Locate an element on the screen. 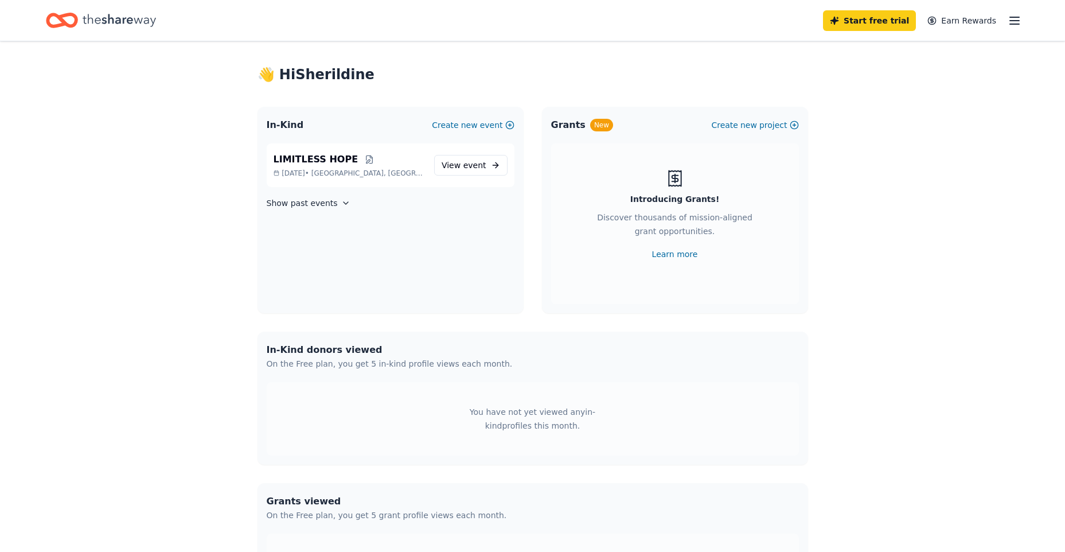  span: In-Kind is located at coordinates (285, 125).